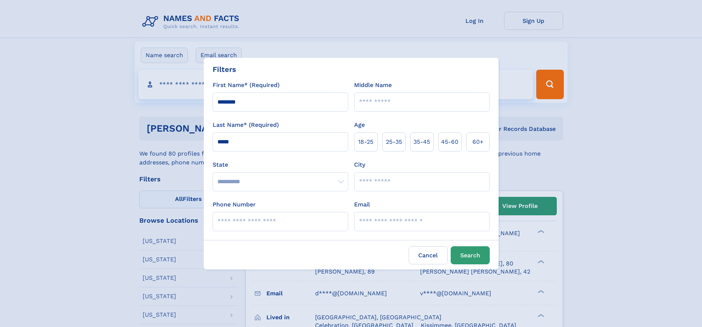 The width and height of the screenshot is (702, 327). I want to click on label: Middle Name, so click(373, 85).